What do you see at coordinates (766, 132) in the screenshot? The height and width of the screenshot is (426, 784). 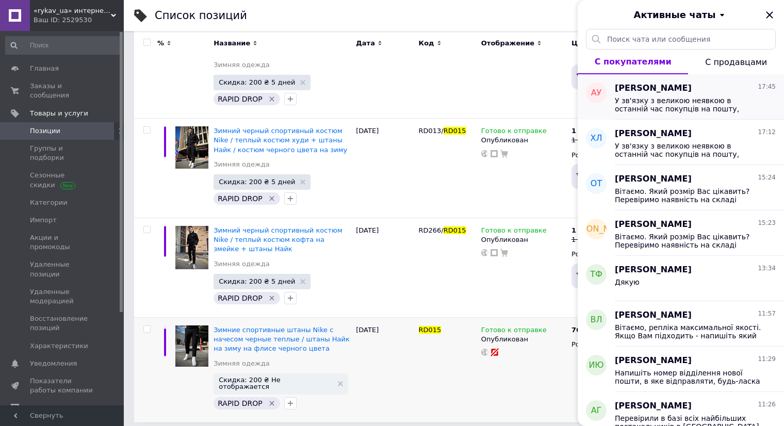 I see `span: 17:12` at bounding box center [766, 132].